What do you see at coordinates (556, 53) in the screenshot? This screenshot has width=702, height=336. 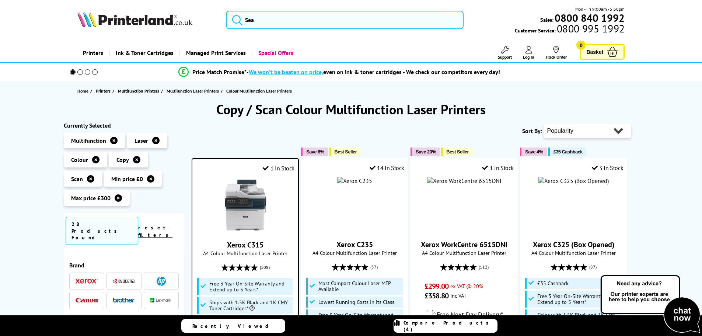 I see `a: Track Order` at bounding box center [556, 53].